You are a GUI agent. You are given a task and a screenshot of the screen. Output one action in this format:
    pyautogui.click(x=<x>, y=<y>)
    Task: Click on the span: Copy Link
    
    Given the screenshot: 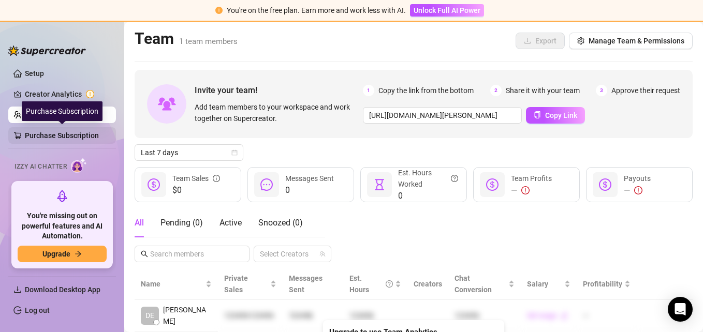 What is the action you would take?
    pyautogui.click(x=561, y=115)
    